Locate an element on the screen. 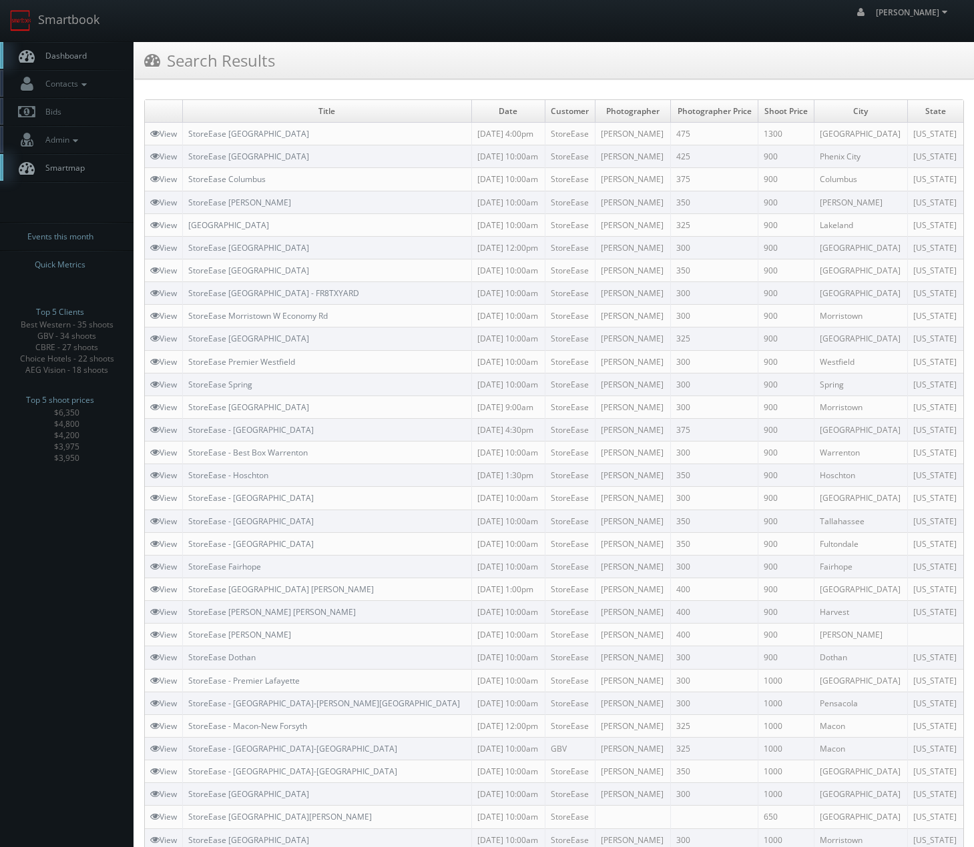 This screenshot has width=974, height=847. td: Harvest is located at coordinates (860, 613).